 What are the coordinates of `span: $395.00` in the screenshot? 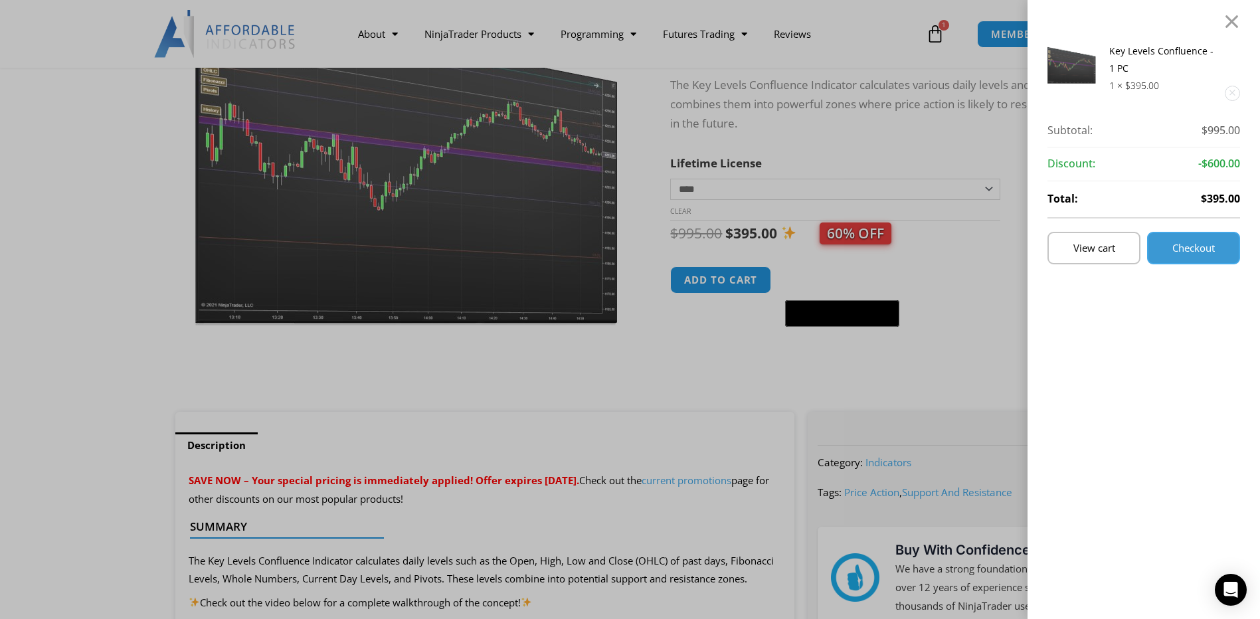 It's located at (1220, 199).